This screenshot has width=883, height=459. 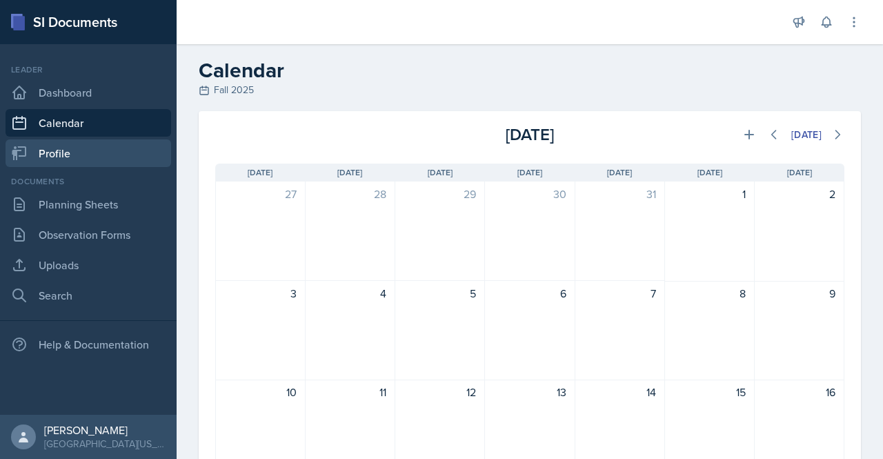 What do you see at coordinates (799, 392) in the screenshot?
I see `div: 16` at bounding box center [799, 392].